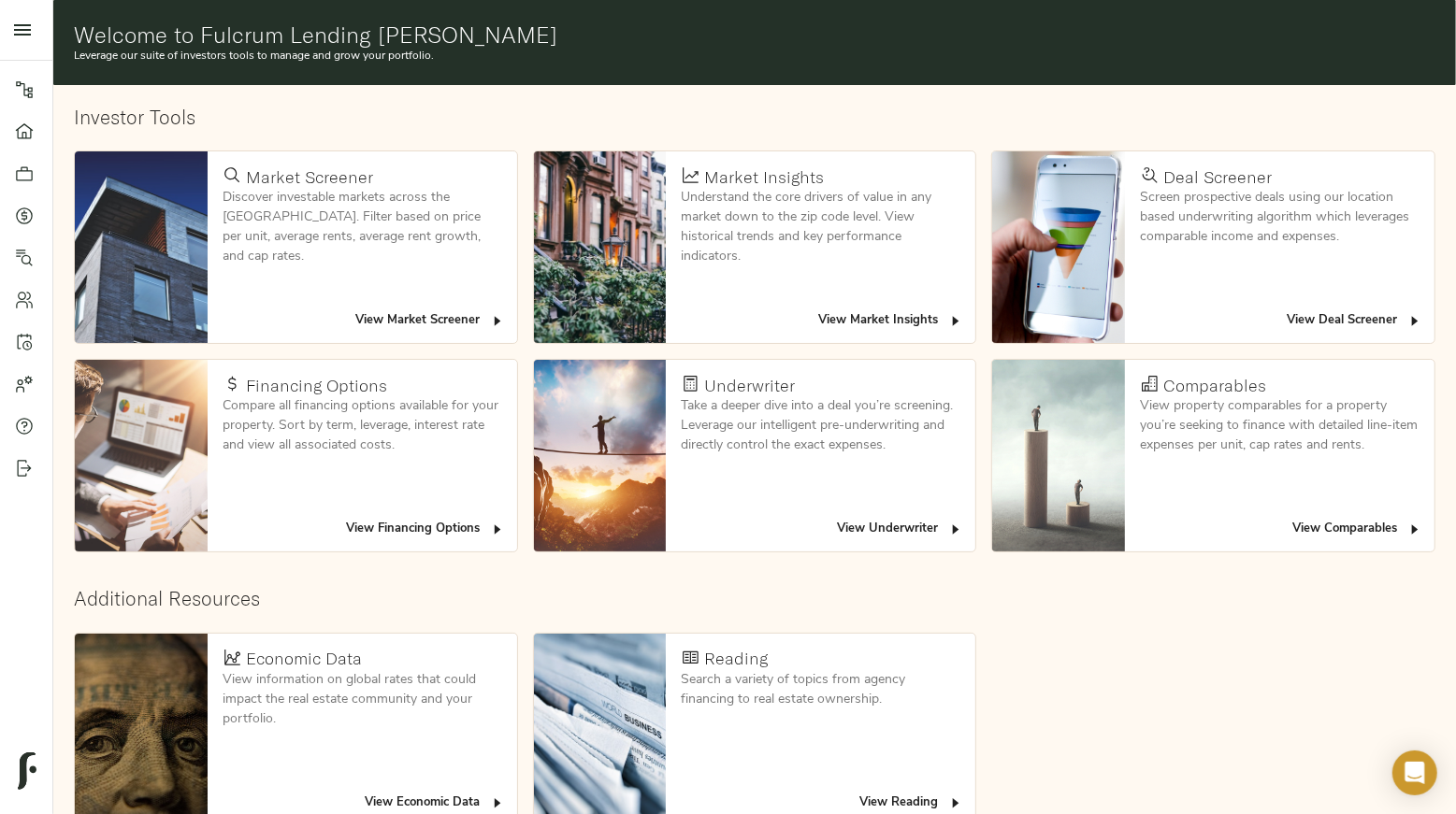  What do you see at coordinates (1215, 386) in the screenshot?
I see `h4: Comparables` at bounding box center [1215, 386].